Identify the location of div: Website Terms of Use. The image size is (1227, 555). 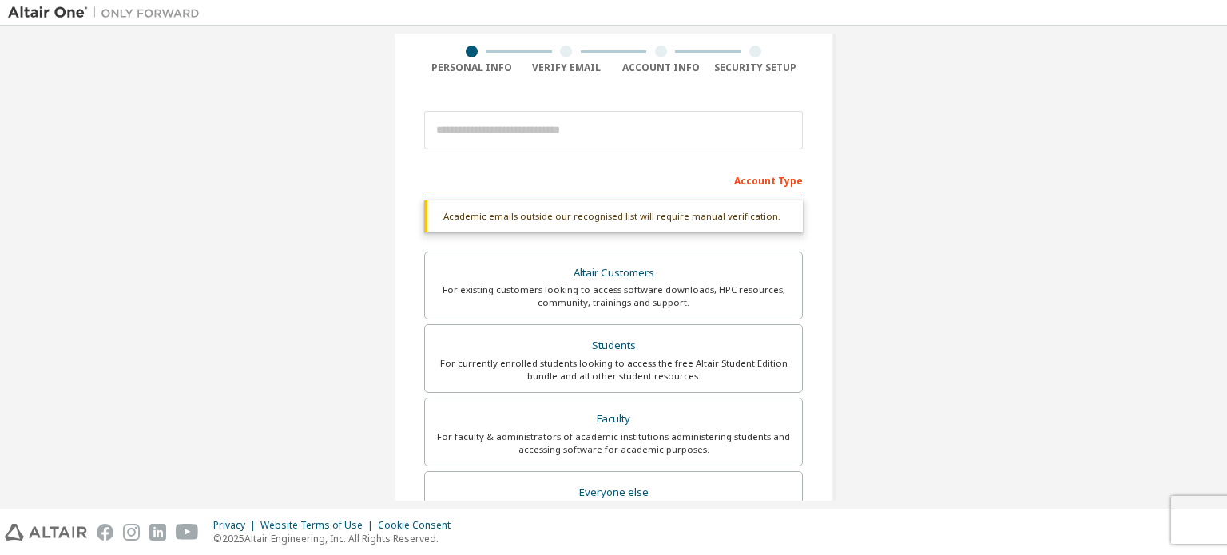
(319, 526).